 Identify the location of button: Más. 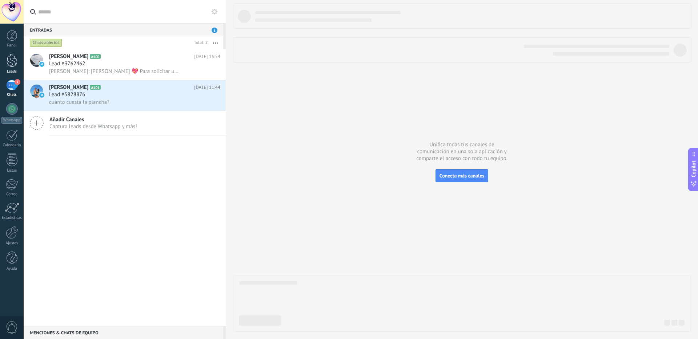
(215, 43).